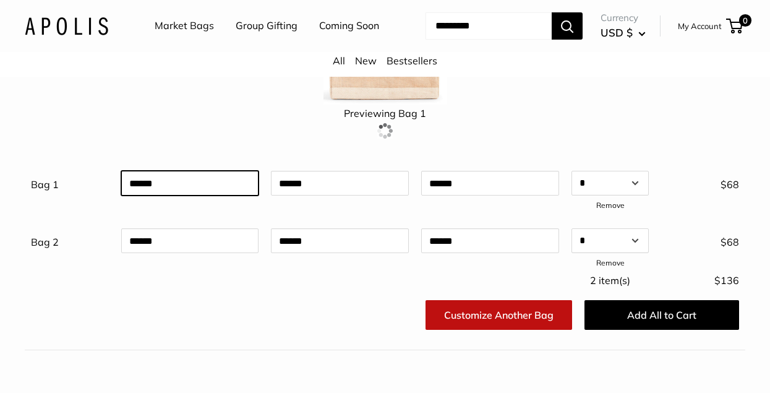  Describe the element at coordinates (349, 26) in the screenshot. I see `a: Coming Soon` at that location.